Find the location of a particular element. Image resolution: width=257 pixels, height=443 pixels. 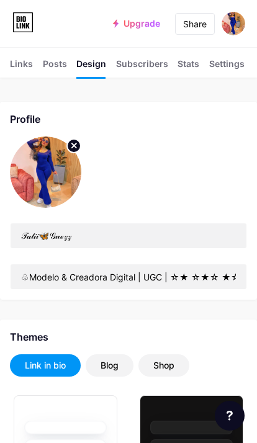

div: Posts is located at coordinates (55, 67).